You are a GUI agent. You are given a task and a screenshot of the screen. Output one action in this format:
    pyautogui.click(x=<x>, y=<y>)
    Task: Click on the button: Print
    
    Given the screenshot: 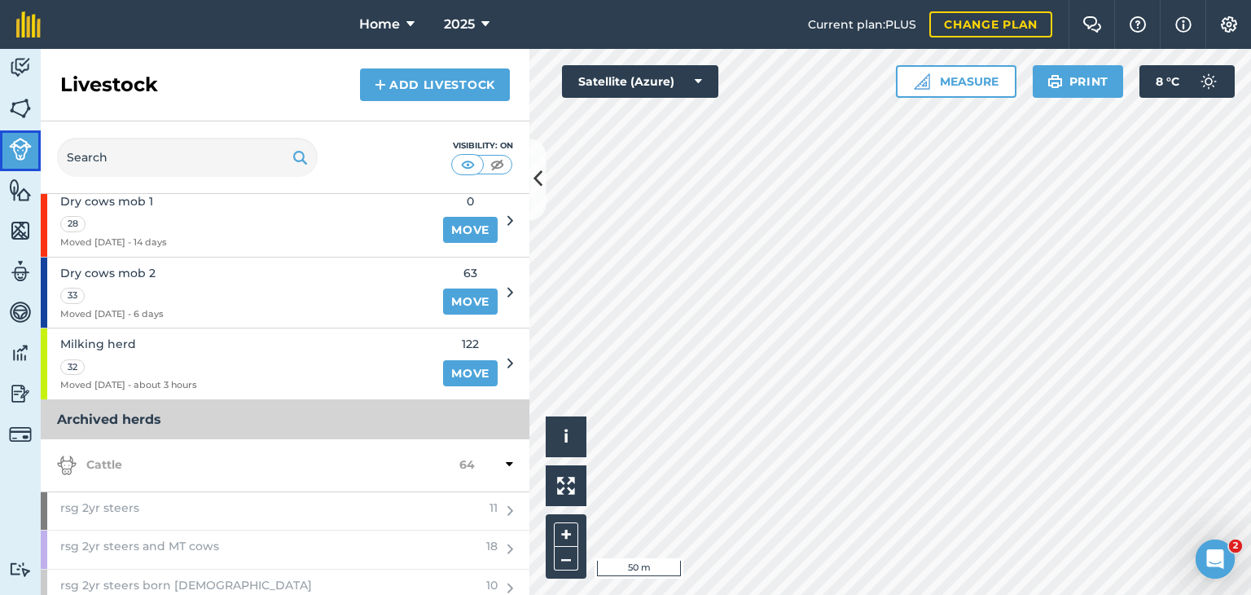 What is the action you would take?
    pyautogui.click(x=1078, y=81)
    